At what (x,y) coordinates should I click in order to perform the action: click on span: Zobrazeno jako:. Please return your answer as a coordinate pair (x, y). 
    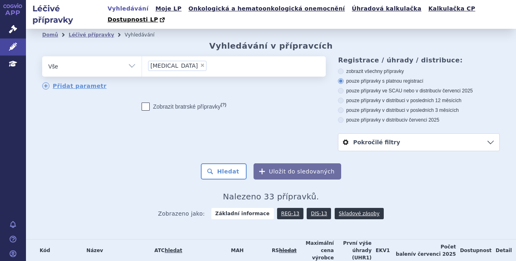
    Looking at the image, I should click on (181, 214).